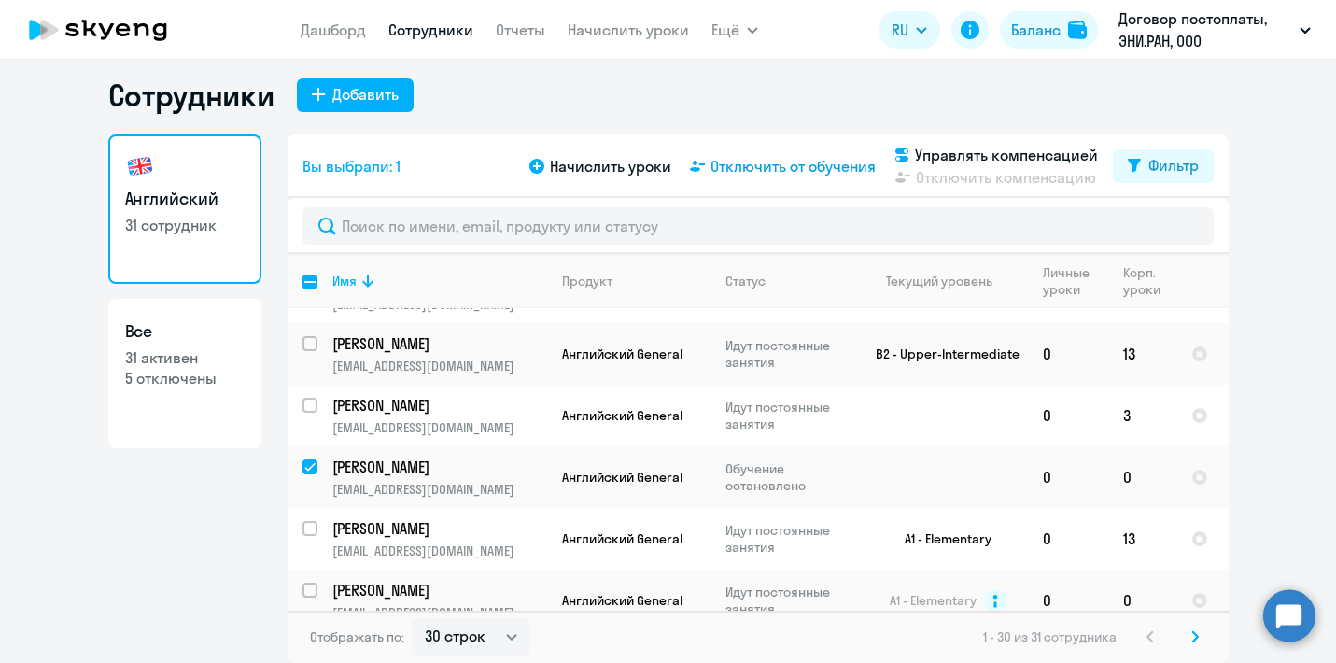  I want to click on button: Балансbalance, so click(1049, 30).